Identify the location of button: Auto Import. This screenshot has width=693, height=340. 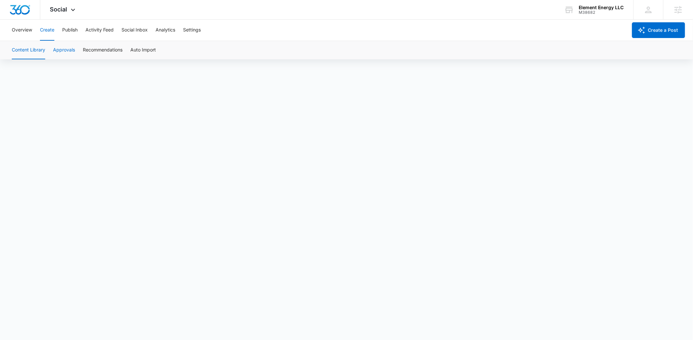
(143, 50).